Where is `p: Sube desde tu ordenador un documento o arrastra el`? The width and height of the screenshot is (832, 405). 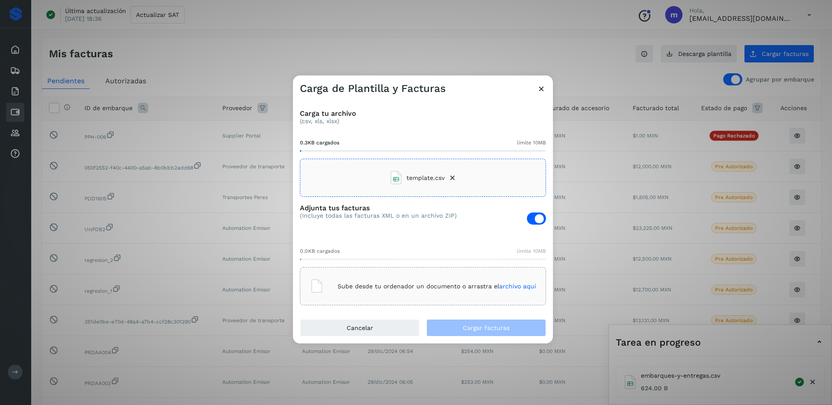 p: Sube desde tu ordenador un documento o arrastra el is located at coordinates (437, 286).